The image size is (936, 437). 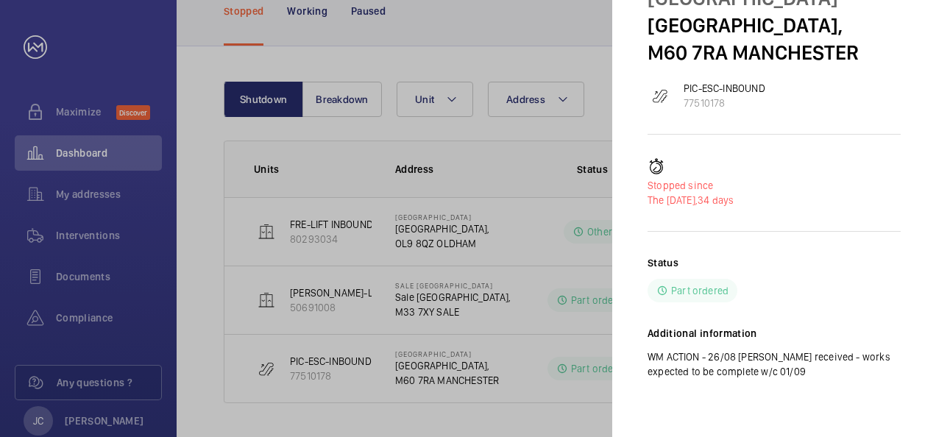 I want to click on h2: Additional information, so click(x=774, y=333).